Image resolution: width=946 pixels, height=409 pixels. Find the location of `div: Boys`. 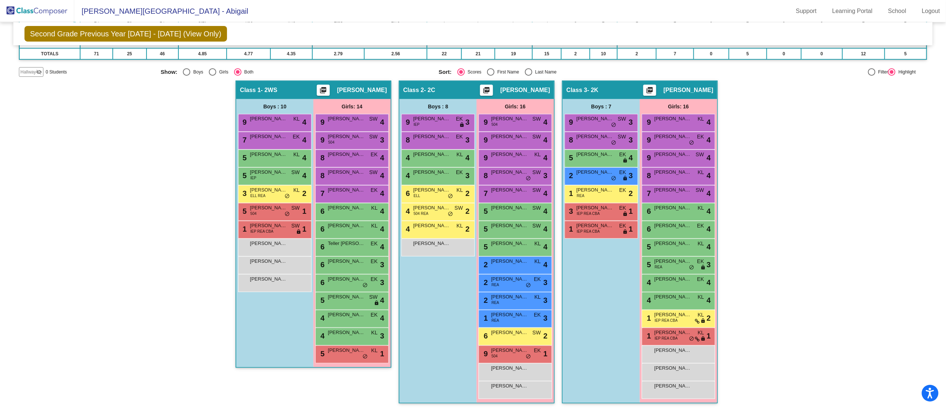

div: Boys is located at coordinates (197, 72).